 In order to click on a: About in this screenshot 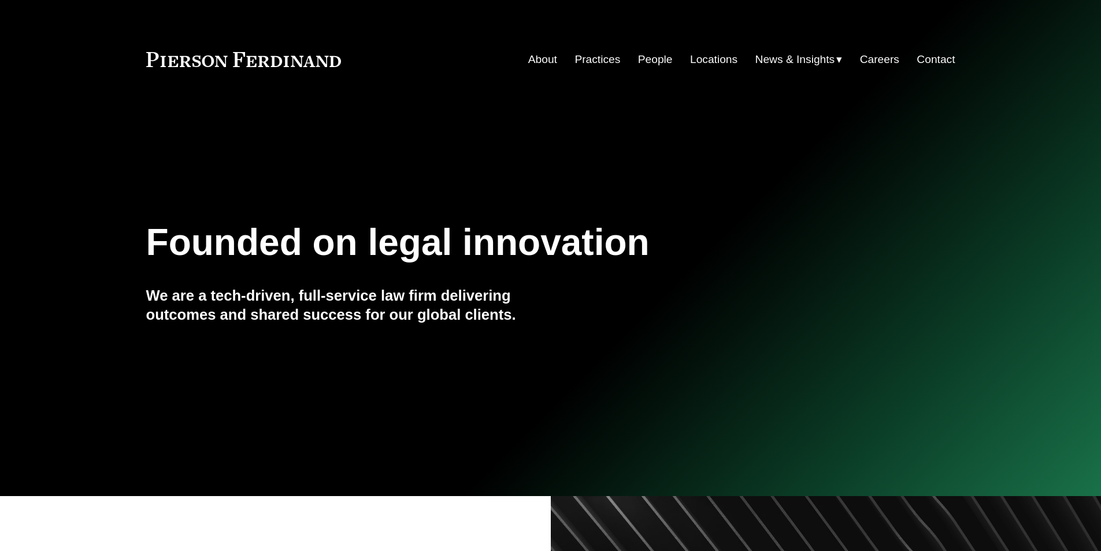, I will do `click(543, 60)`.